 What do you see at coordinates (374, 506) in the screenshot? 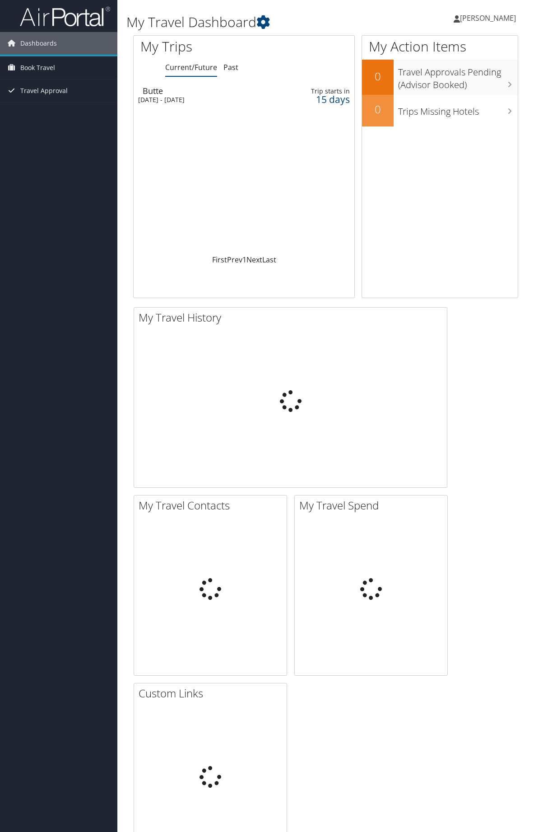
I see `h2: My Travel Spend` at bounding box center [374, 506].